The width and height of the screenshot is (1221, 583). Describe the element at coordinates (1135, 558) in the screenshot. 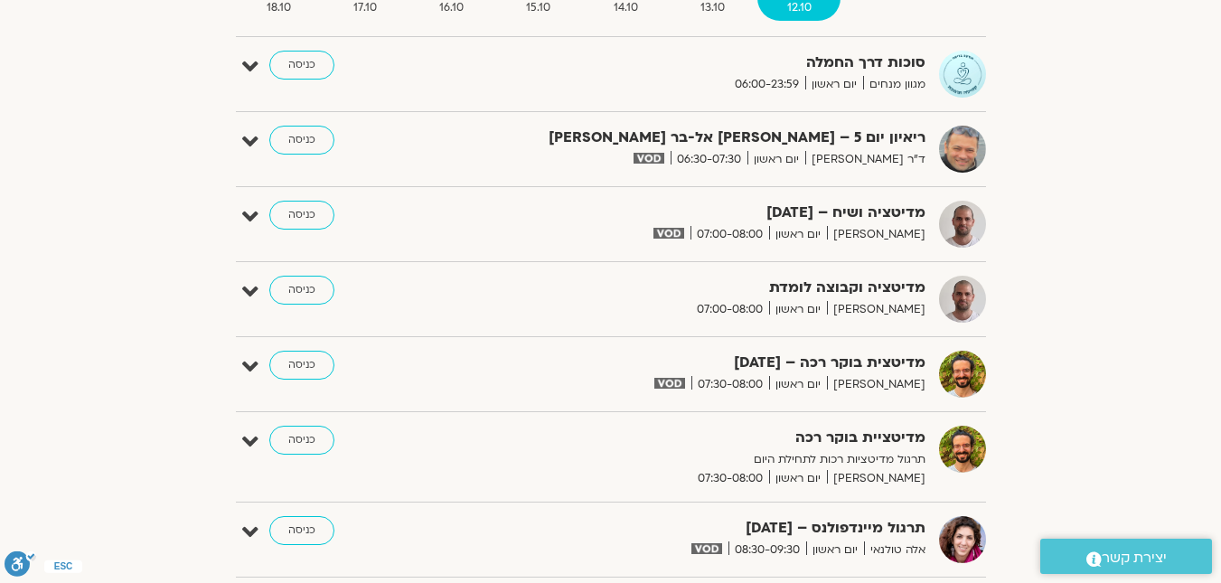

I see `span: יצירת קשר` at that location.